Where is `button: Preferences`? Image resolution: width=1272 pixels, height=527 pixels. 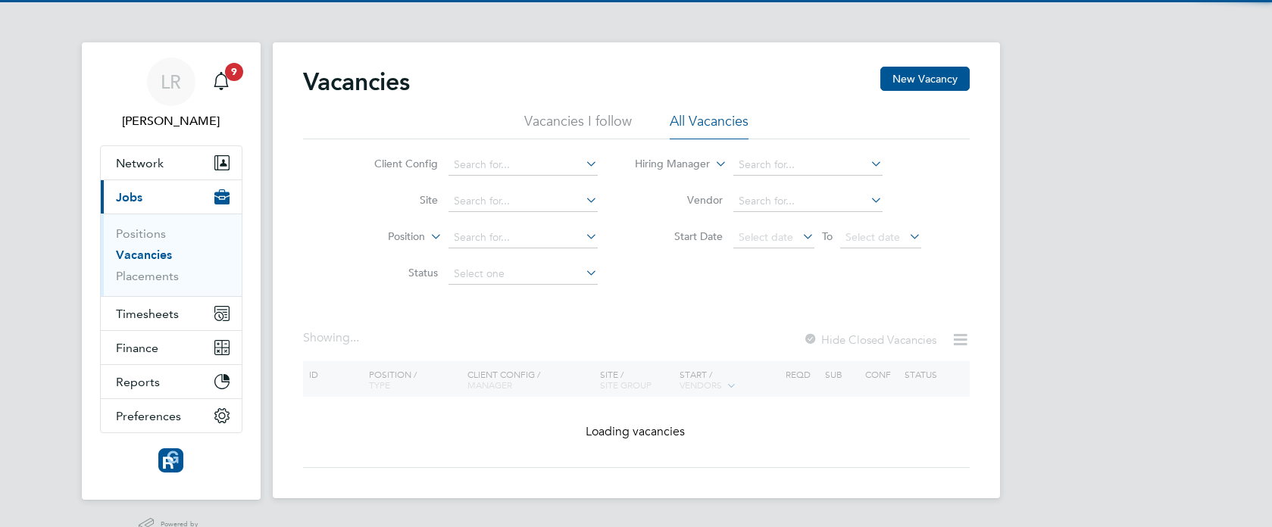 button: Preferences is located at coordinates (171, 416).